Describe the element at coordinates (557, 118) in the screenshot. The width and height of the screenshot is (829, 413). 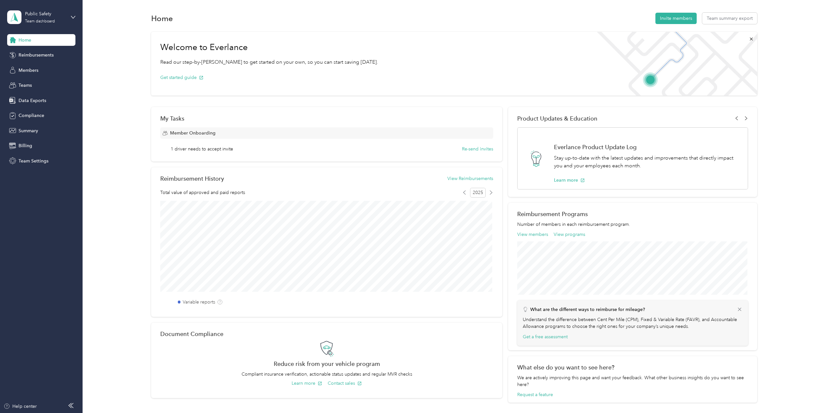
I see `span: Product Updates & Education` at that location.